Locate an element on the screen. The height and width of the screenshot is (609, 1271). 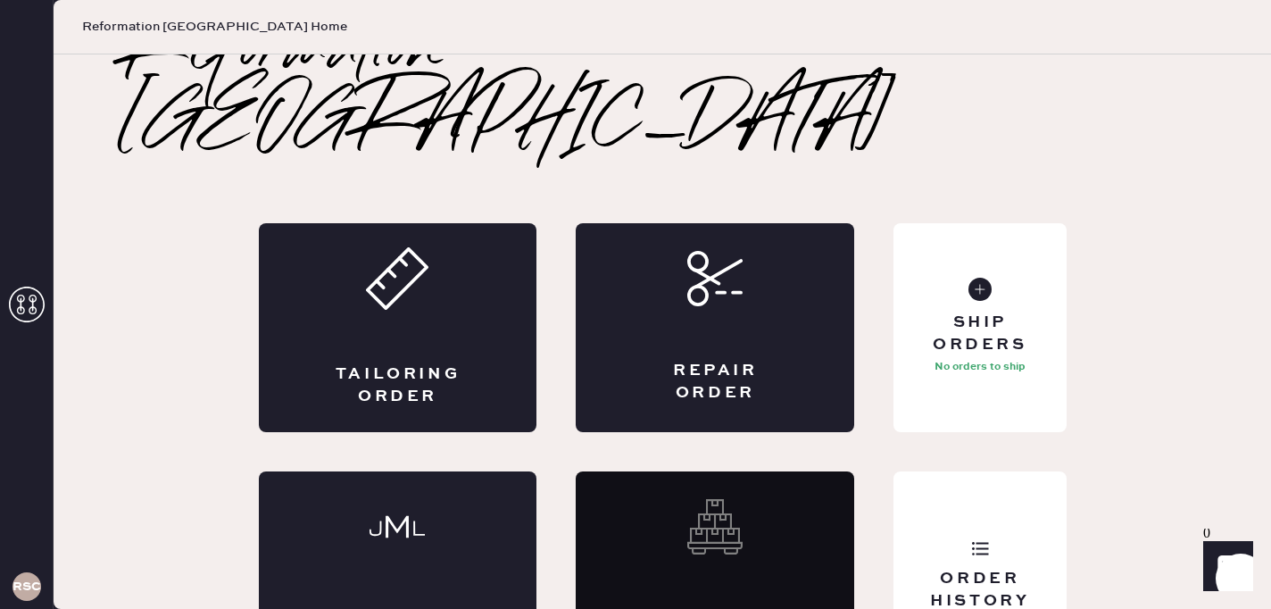
h3: RSCPA is located at coordinates (27, 586).